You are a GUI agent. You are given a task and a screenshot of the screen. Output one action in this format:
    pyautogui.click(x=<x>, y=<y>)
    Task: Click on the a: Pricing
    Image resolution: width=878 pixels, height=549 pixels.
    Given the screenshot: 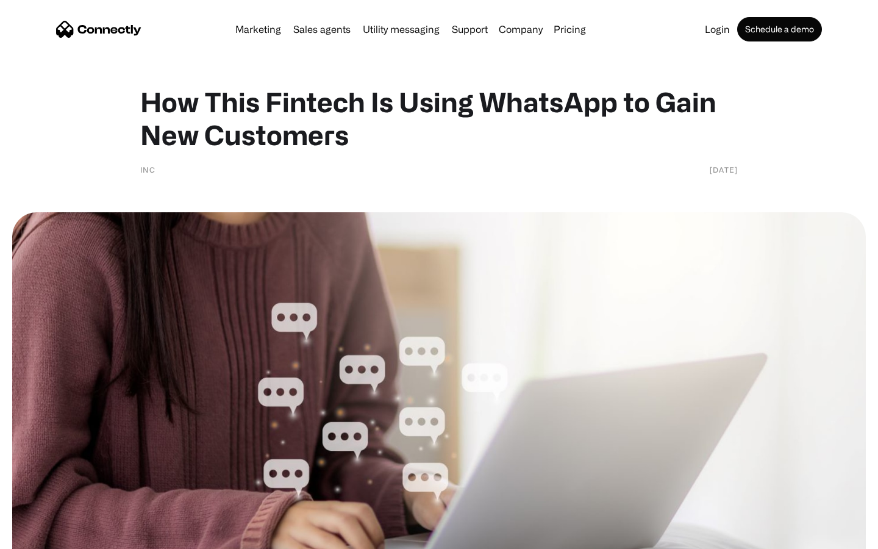 What is the action you would take?
    pyautogui.click(x=569, y=29)
    